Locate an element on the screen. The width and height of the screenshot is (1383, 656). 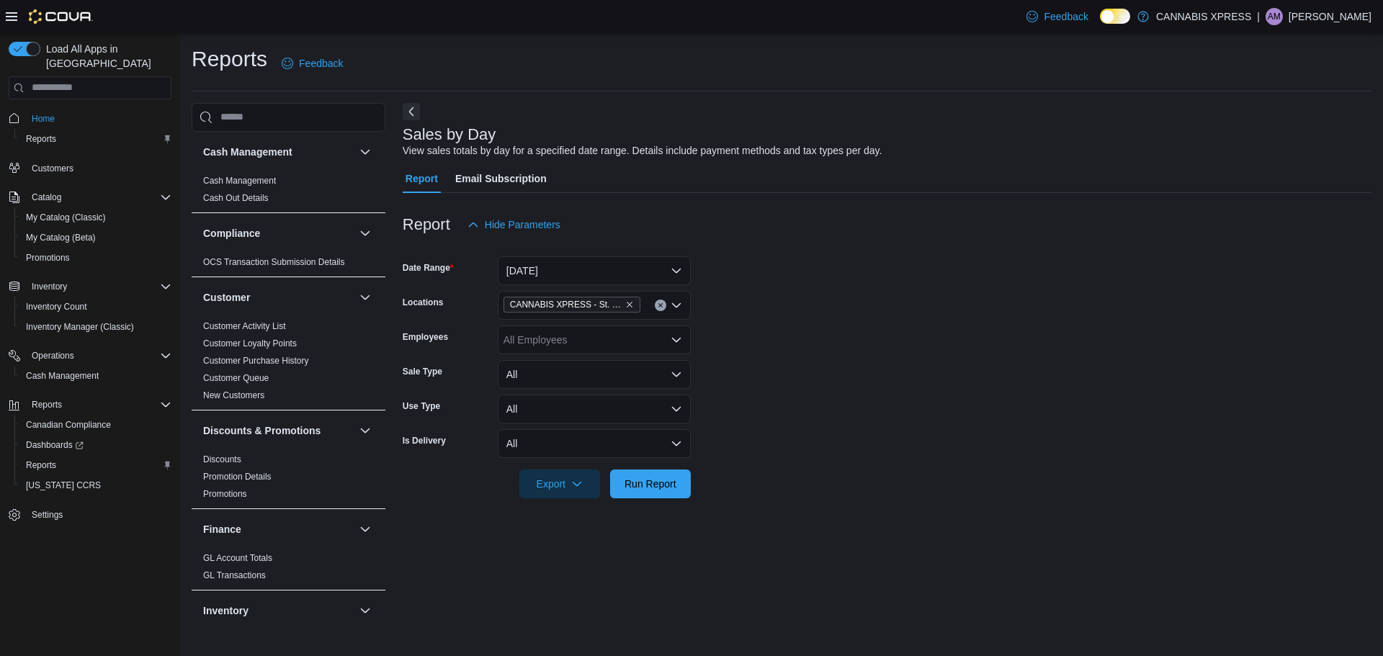
input: Dark Mode is located at coordinates (1115, 16).